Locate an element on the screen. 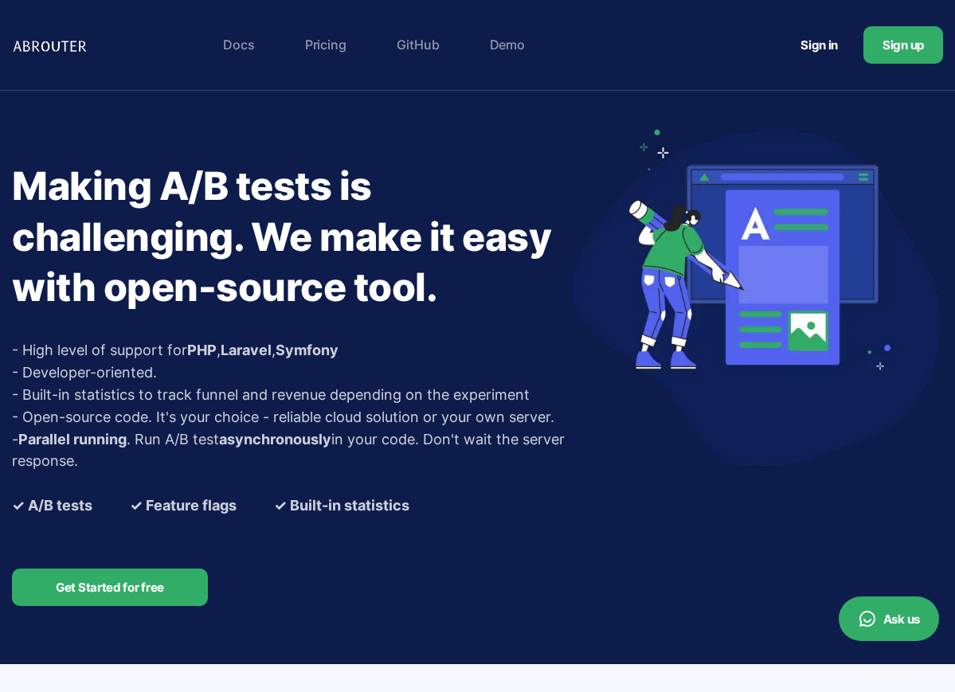 The image size is (955, 692). b: ✓ A/B tests is located at coordinates (52, 506).